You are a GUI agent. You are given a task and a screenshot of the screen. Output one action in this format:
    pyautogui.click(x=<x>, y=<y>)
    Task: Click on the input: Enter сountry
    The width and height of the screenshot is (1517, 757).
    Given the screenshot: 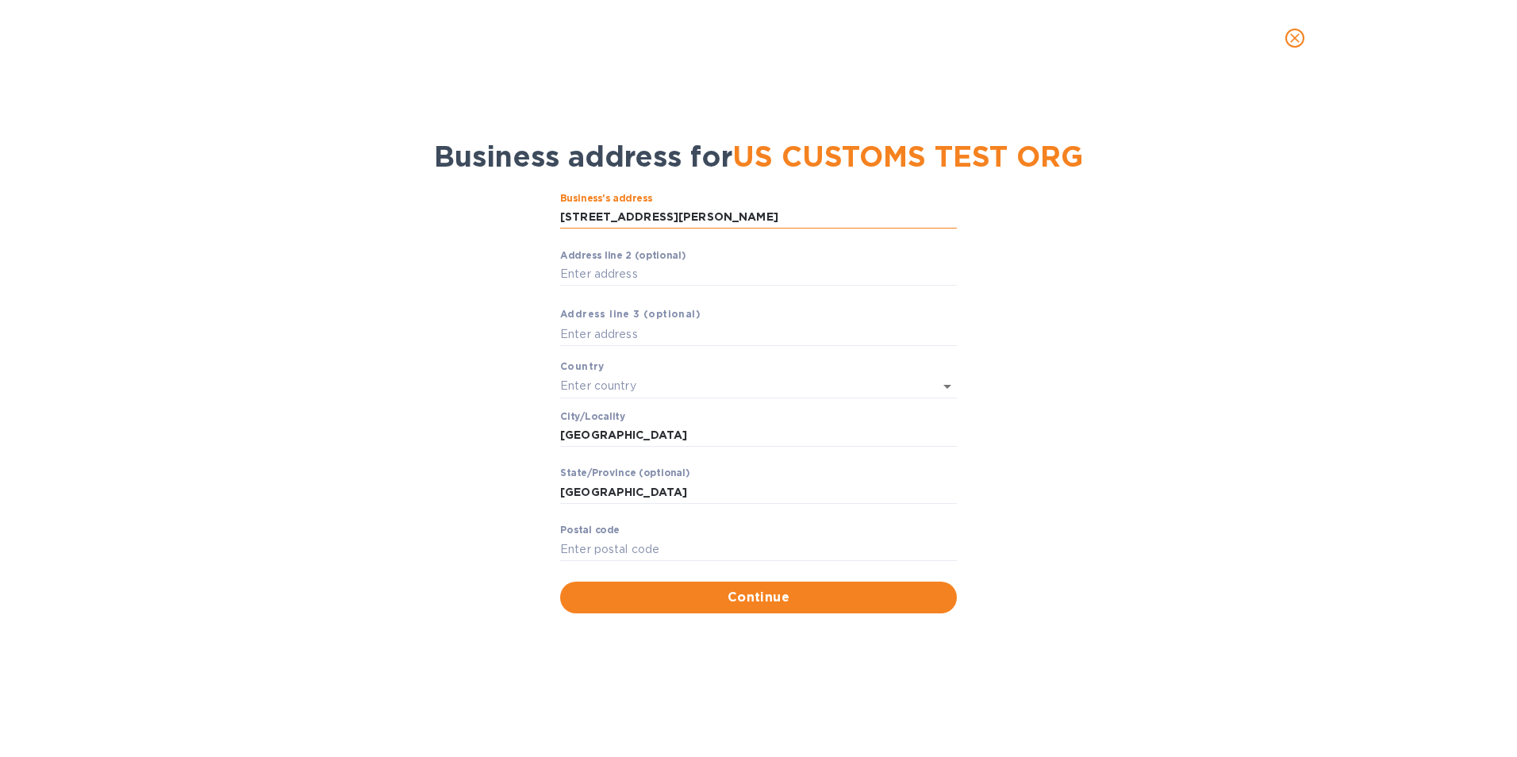 What is the action you would take?
    pyautogui.click(x=736, y=385)
    